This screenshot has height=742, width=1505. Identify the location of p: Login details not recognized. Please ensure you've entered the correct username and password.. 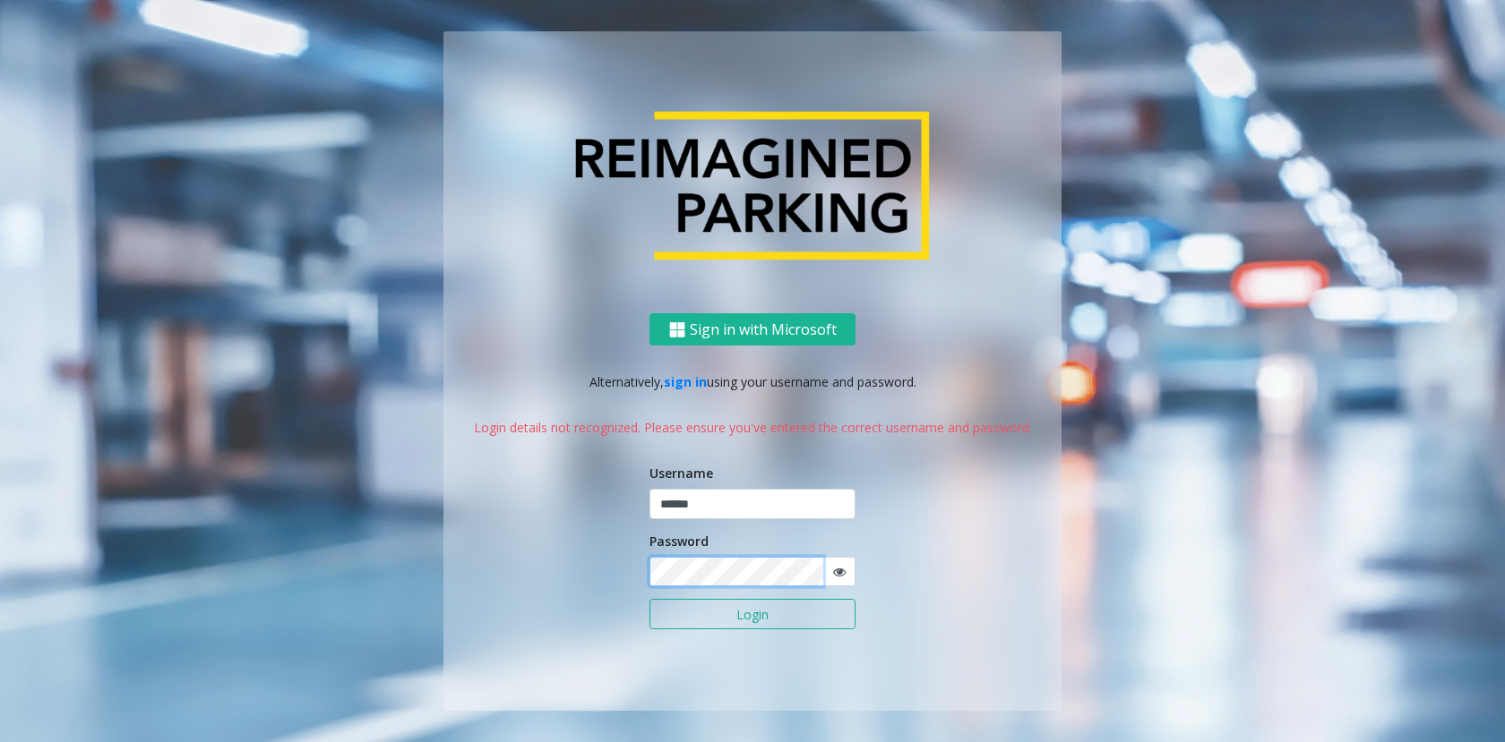
(752, 427).